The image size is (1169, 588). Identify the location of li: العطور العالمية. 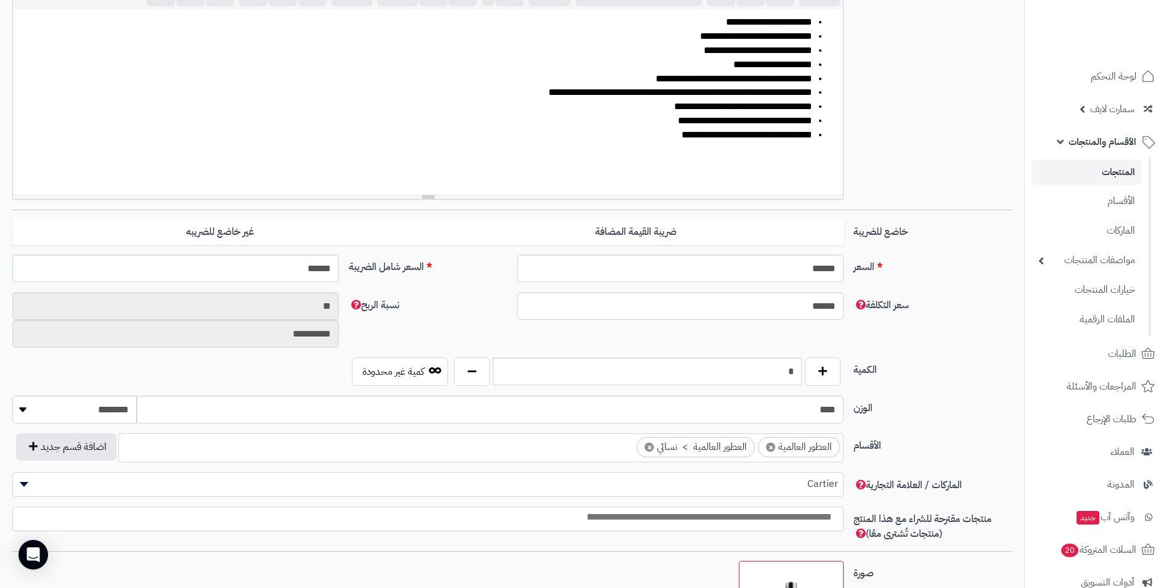
(798, 447).